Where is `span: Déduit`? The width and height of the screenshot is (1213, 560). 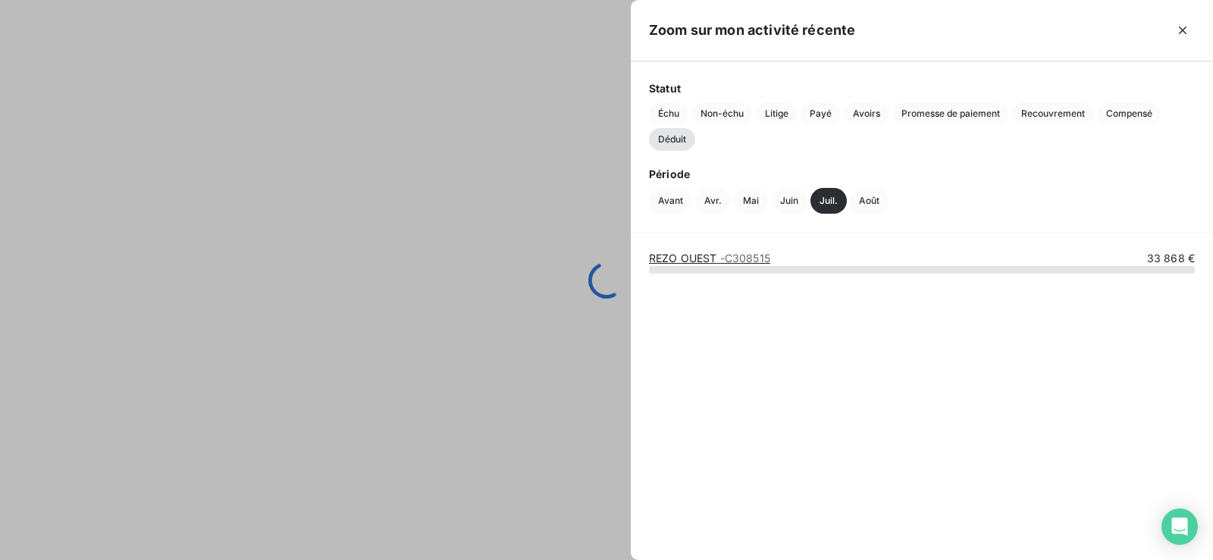
span: Déduit is located at coordinates (672, 139).